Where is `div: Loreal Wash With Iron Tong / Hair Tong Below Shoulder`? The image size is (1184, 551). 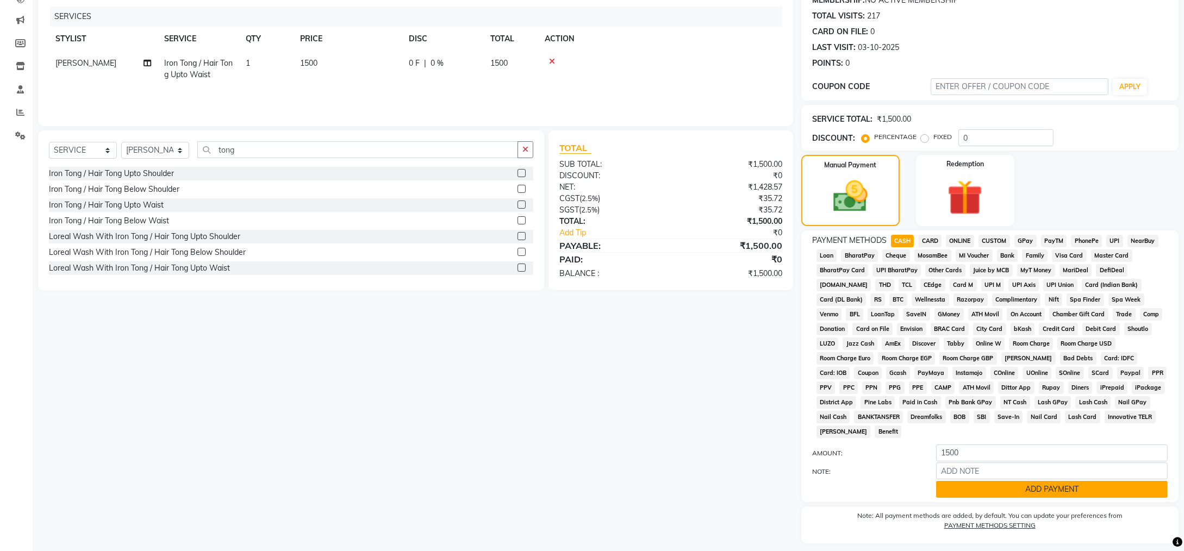
div: Loreal Wash With Iron Tong / Hair Tong Below Shoulder is located at coordinates (147, 252).